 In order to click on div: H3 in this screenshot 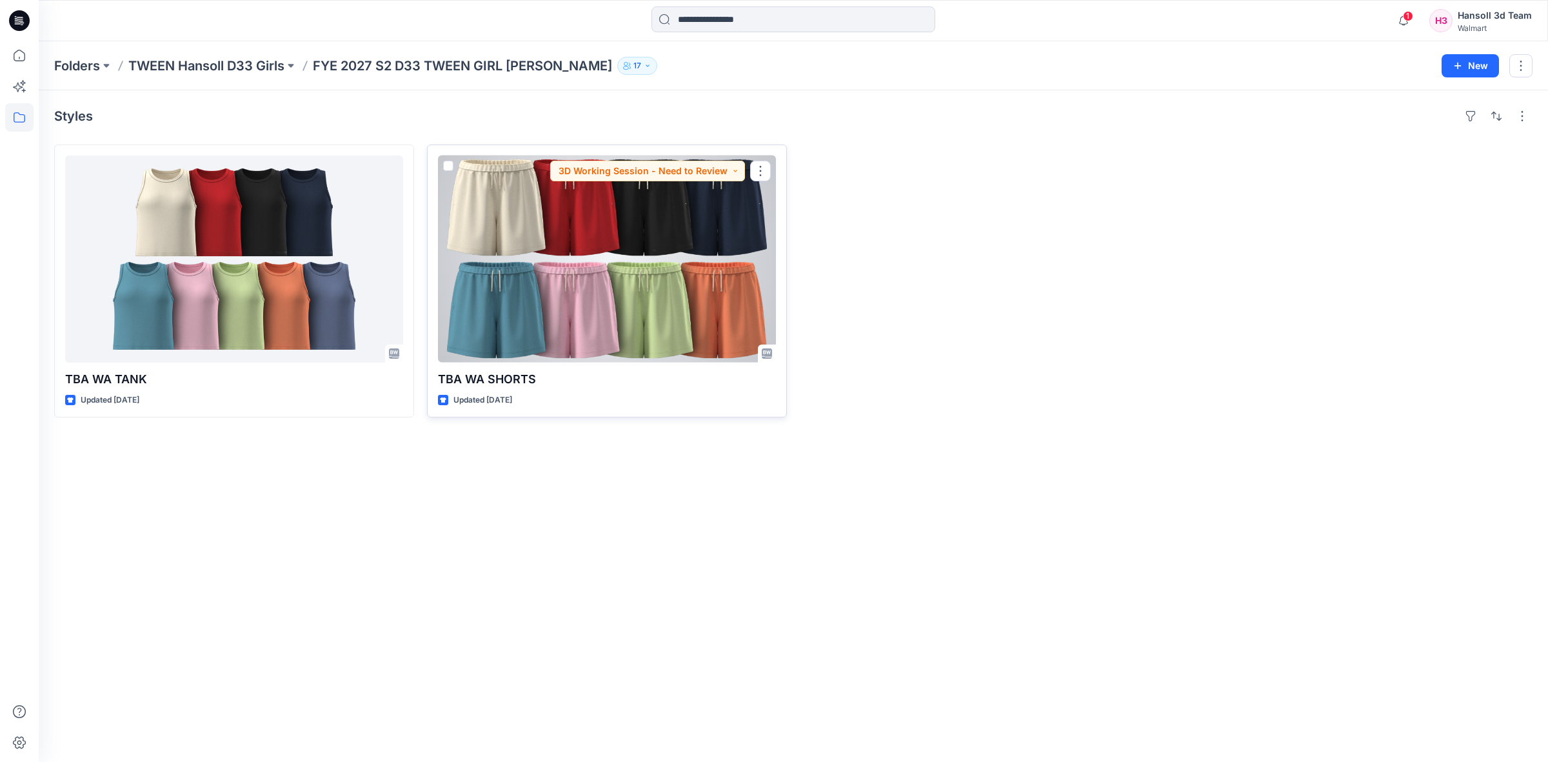, I will do `click(1441, 21)`.